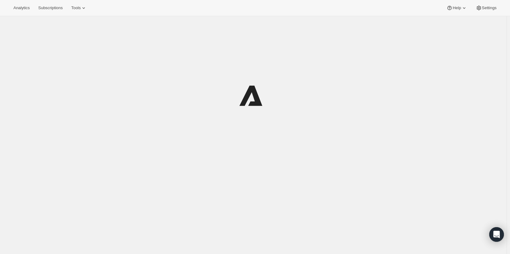 This screenshot has height=254, width=510. What do you see at coordinates (486, 8) in the screenshot?
I see `button: Settings` at bounding box center [486, 8].